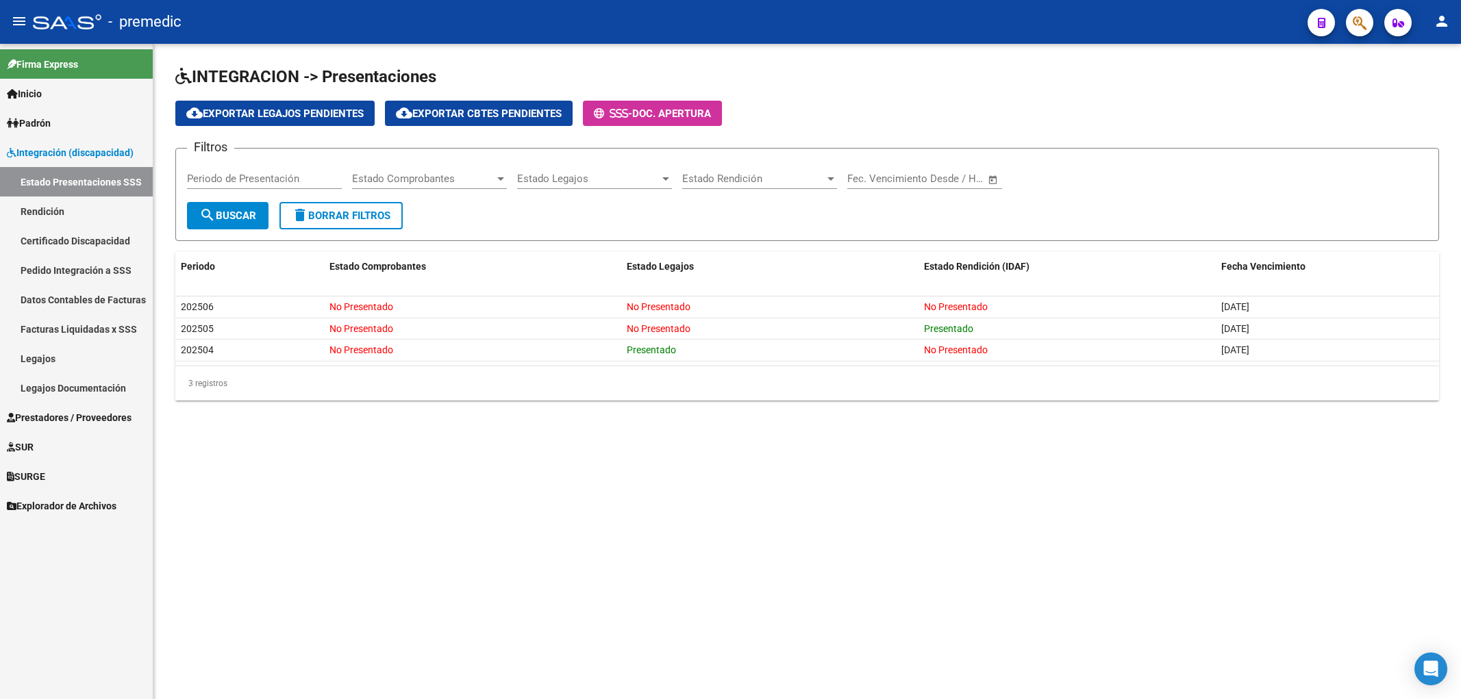  Describe the element at coordinates (197, 350) in the screenshot. I see `span: 202504` at that location.